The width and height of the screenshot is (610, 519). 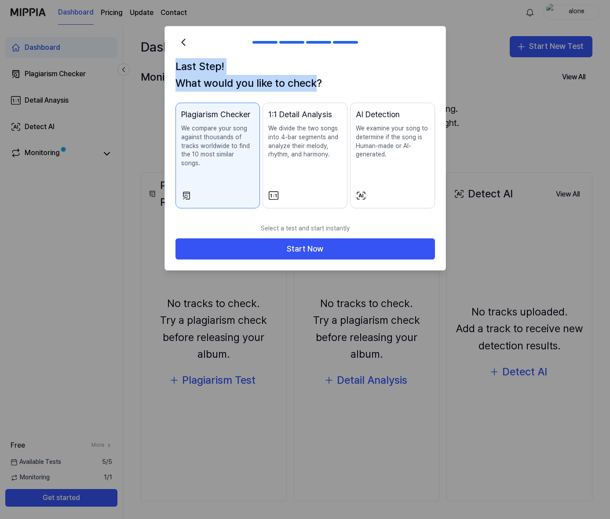 I want to click on button: Start Now, so click(x=305, y=249).